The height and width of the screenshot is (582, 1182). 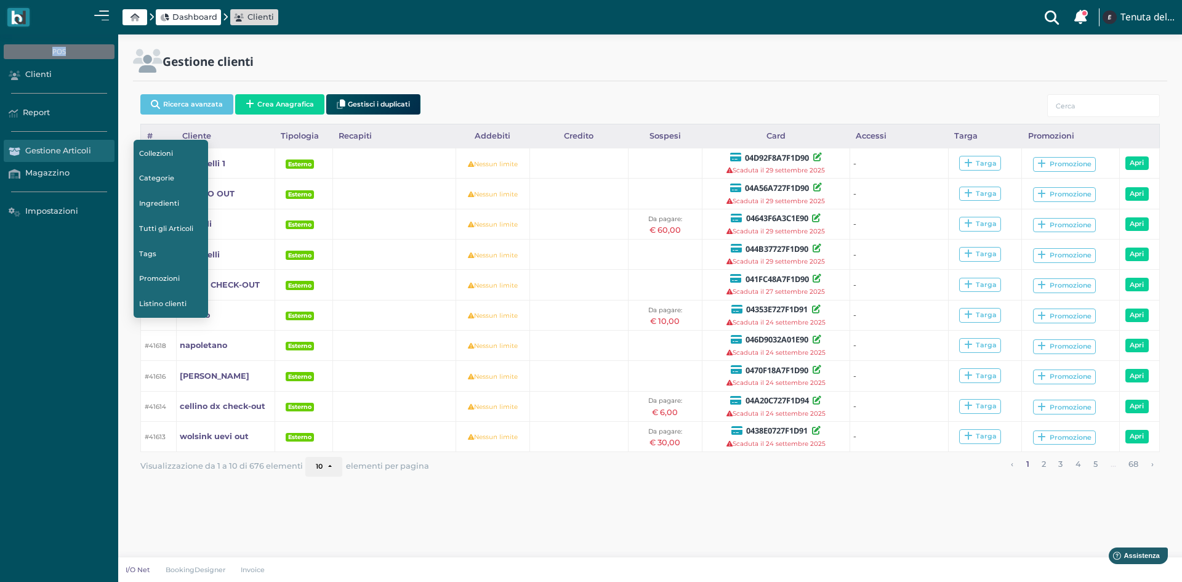 I want to click on div: € 30,00, so click(x=665, y=442).